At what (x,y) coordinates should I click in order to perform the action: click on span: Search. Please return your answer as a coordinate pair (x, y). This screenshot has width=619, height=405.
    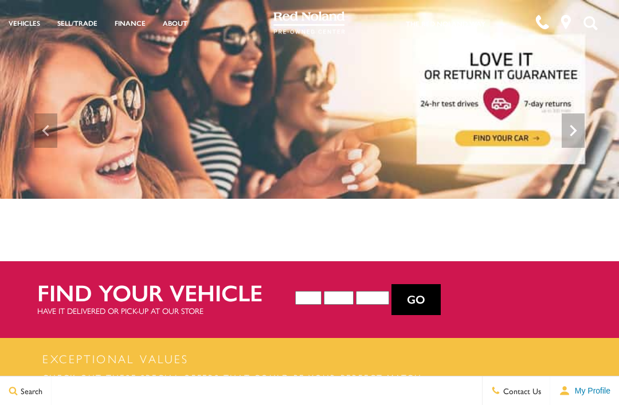
    Looking at the image, I should click on (30, 391).